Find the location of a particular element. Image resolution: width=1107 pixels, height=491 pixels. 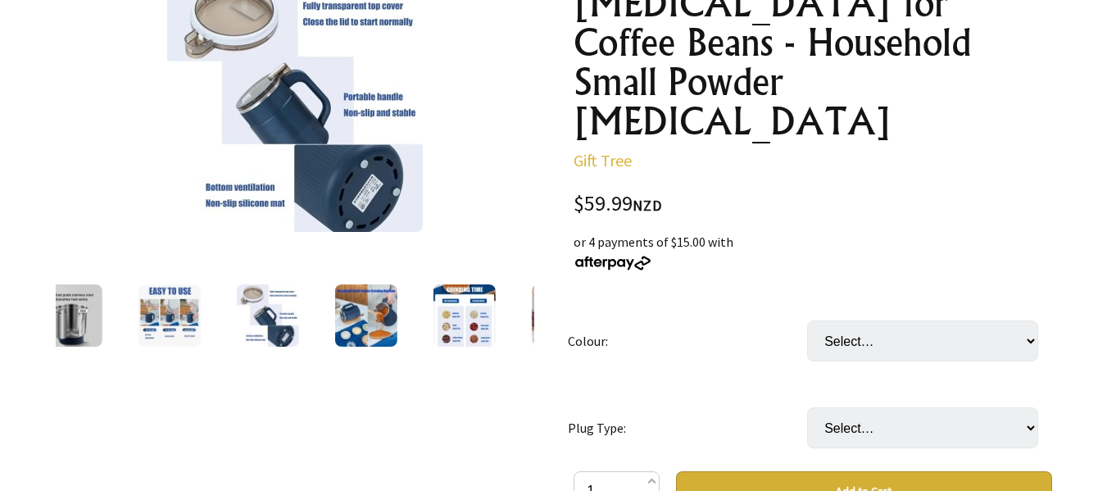

span: NZD is located at coordinates (647, 205).